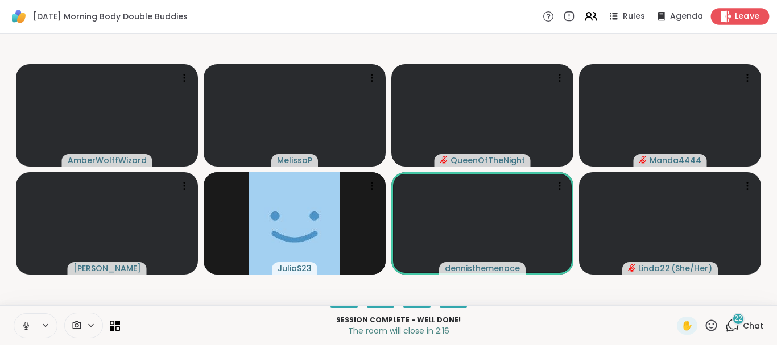 The height and width of the screenshot is (345, 777). What do you see at coordinates (691, 268) in the screenshot?
I see `span: ( She/Her )` at bounding box center [691, 268].